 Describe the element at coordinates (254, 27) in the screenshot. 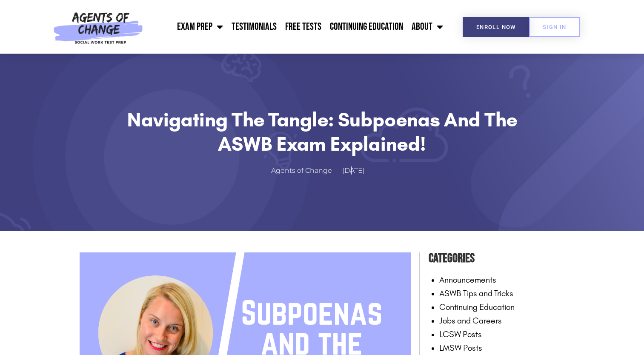

I see `a: Testimonials` at that location.